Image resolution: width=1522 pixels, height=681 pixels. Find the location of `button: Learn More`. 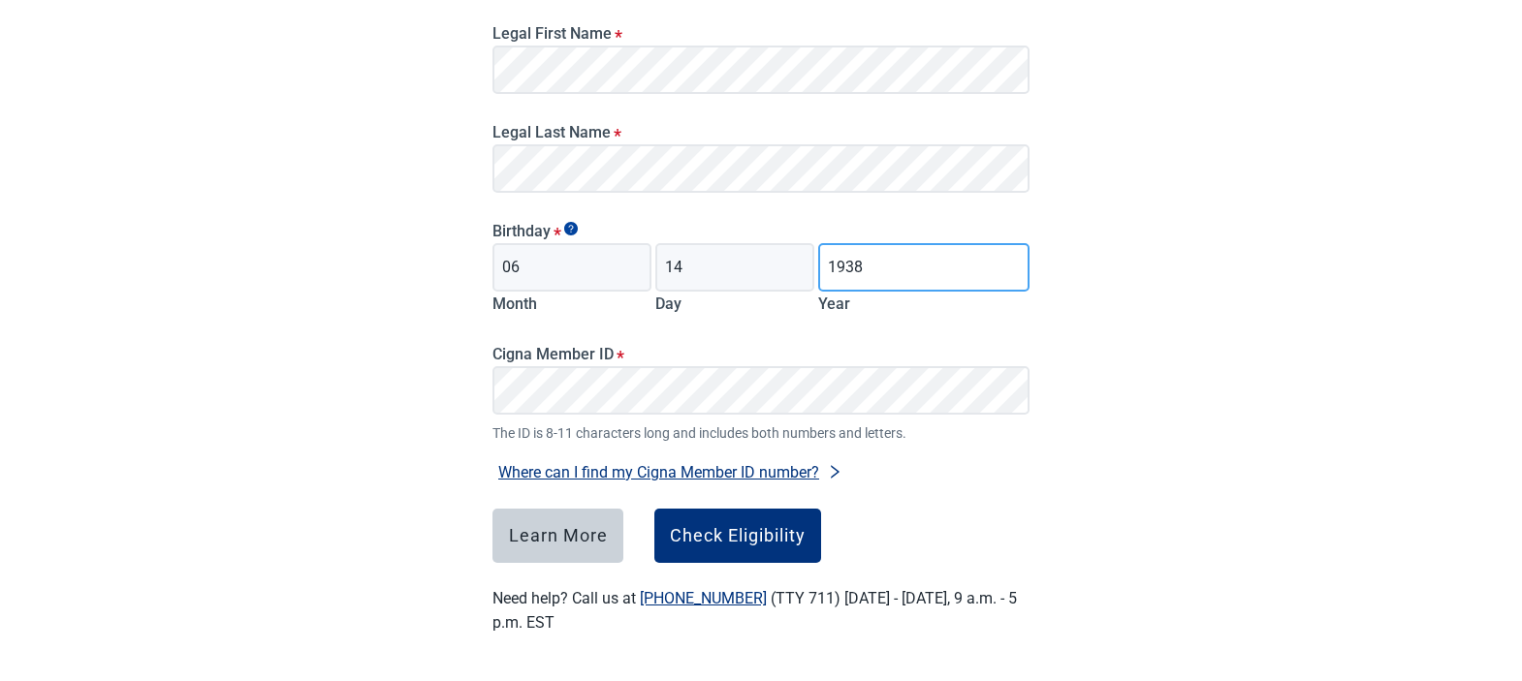

button: Learn More is located at coordinates (557, 536).